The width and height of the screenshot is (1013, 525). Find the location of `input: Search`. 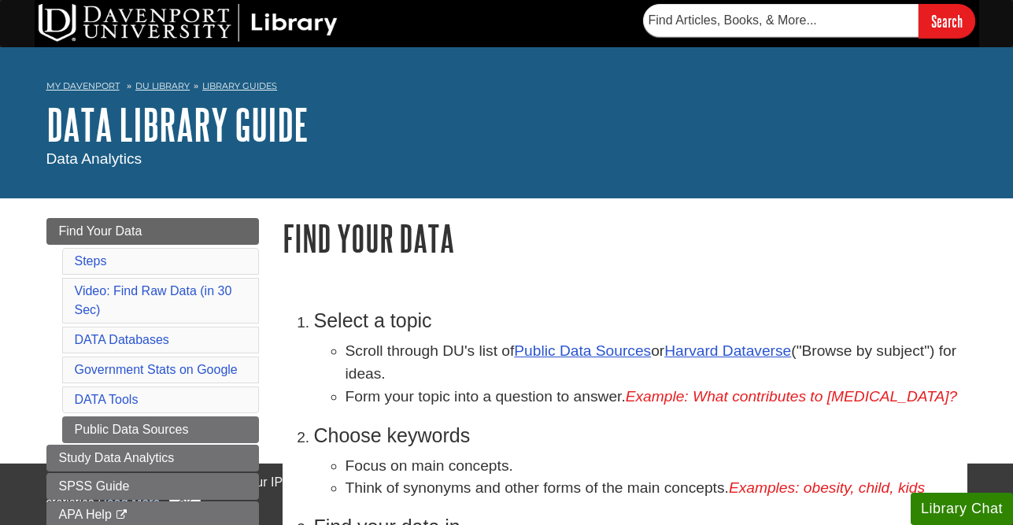

input: Search is located at coordinates (947, 20).